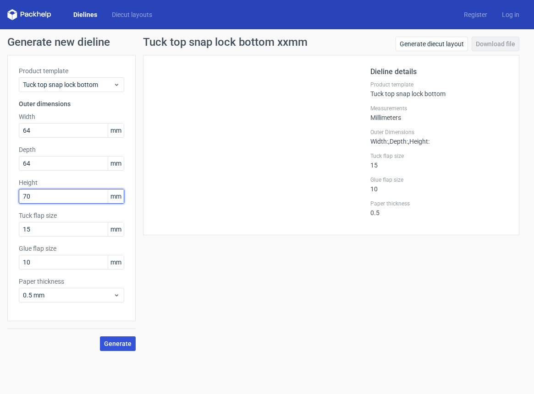 The image size is (534, 394). What do you see at coordinates (510, 15) in the screenshot?
I see `a: Log in` at bounding box center [510, 15].